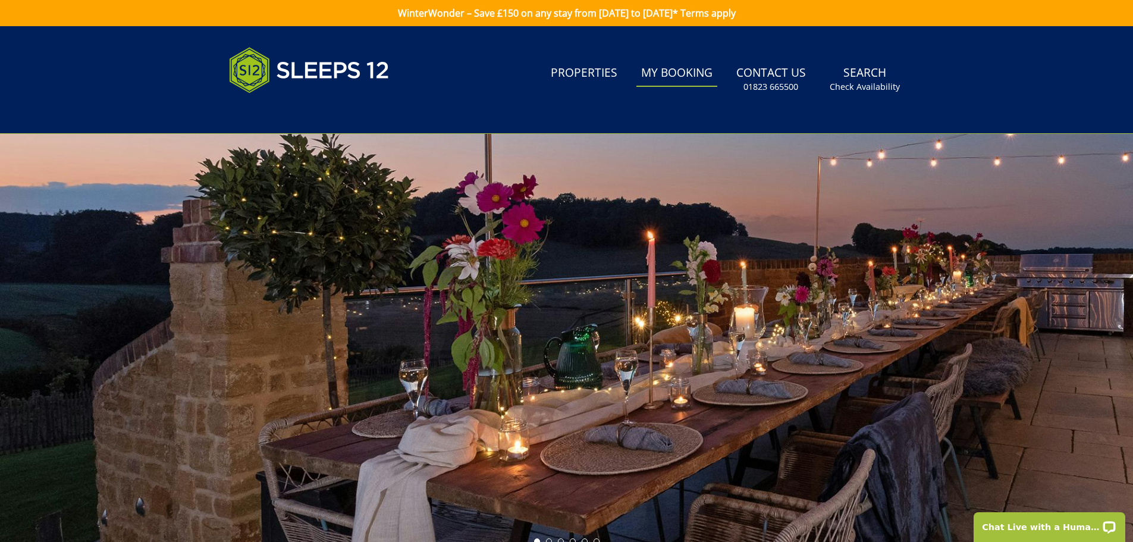  Describe the element at coordinates (144, 23) in the screenshot. I see `button: Open LiveChat chat widget` at that location.